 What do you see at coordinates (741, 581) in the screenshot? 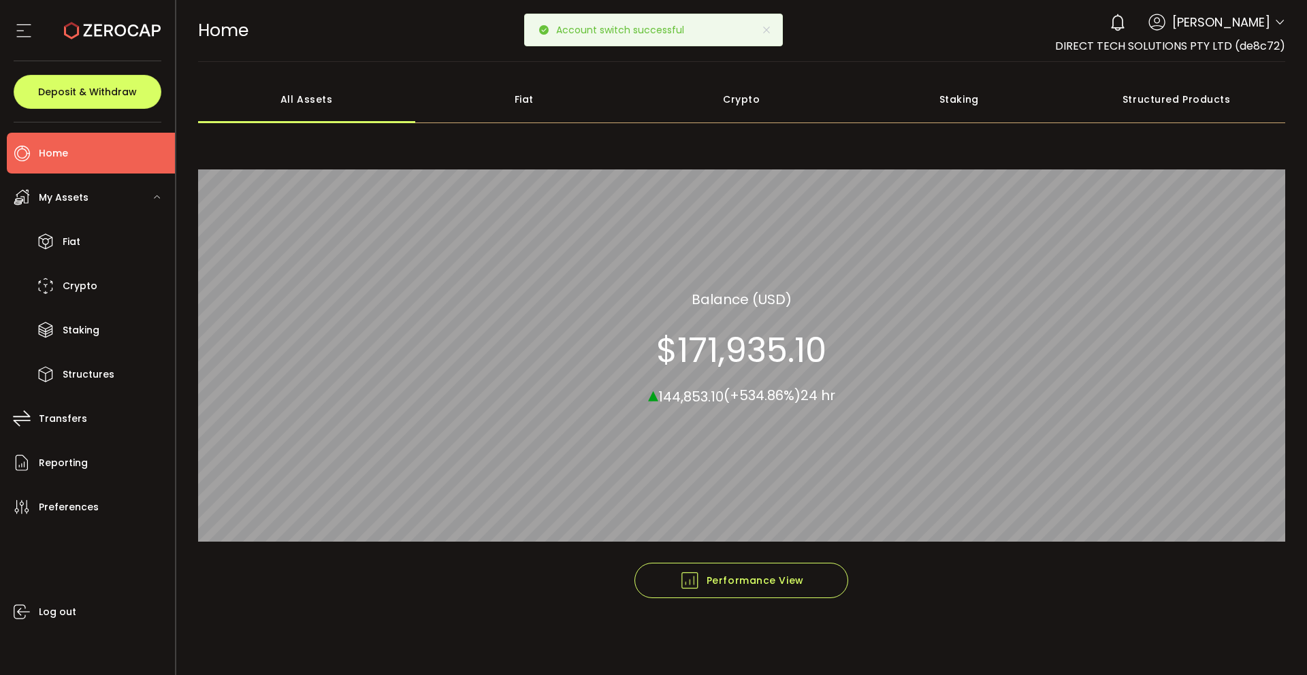
I see `span: Performance View` at bounding box center [741, 581].